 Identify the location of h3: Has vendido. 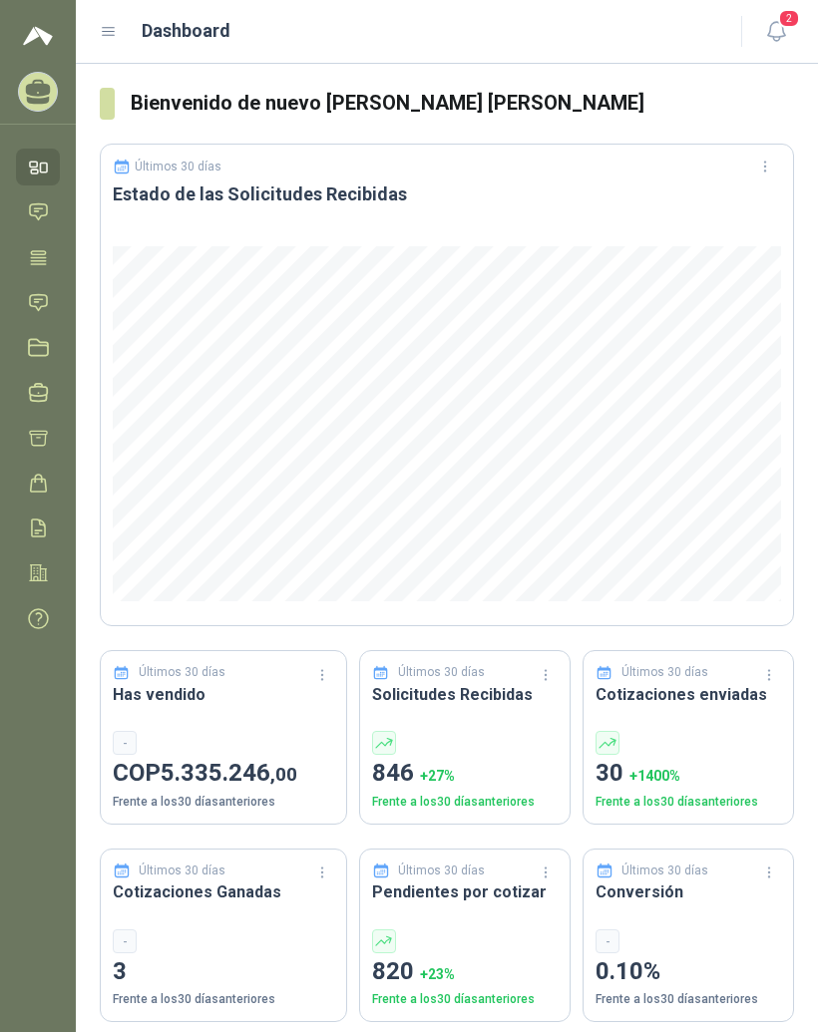
(223, 694).